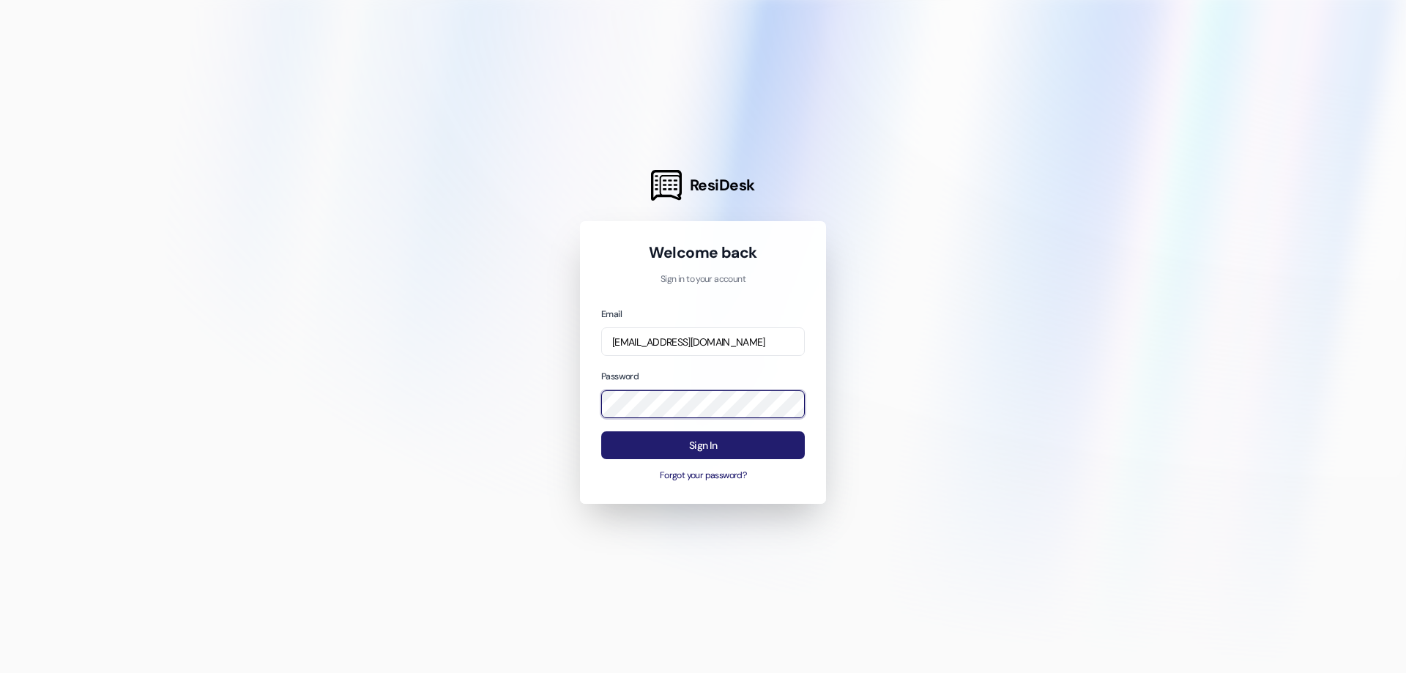  Describe the element at coordinates (620, 376) in the screenshot. I see `label: Password` at that location.